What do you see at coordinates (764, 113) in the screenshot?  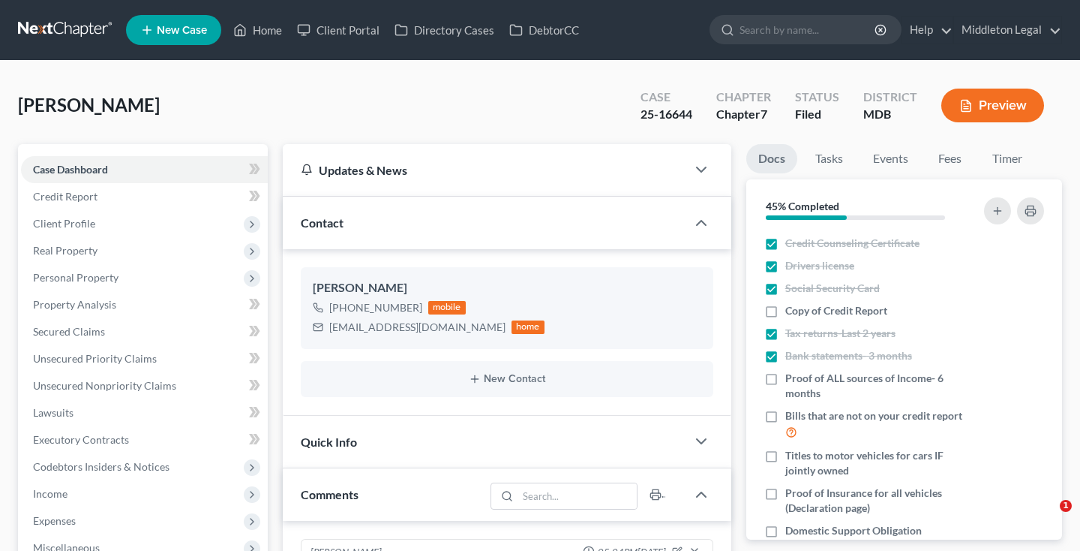 I see `span: 7` at bounding box center [764, 113].